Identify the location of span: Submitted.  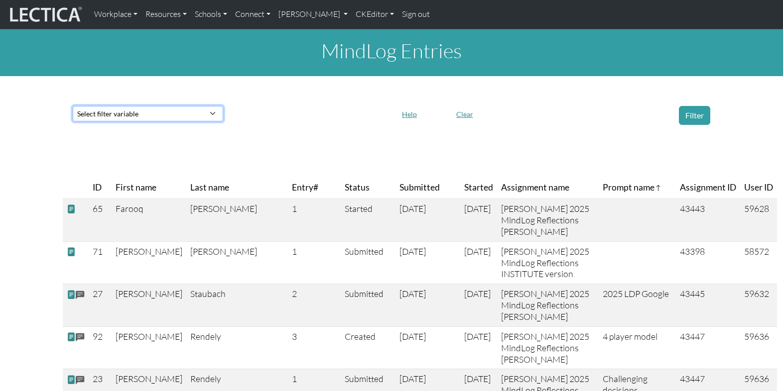
(419, 188).